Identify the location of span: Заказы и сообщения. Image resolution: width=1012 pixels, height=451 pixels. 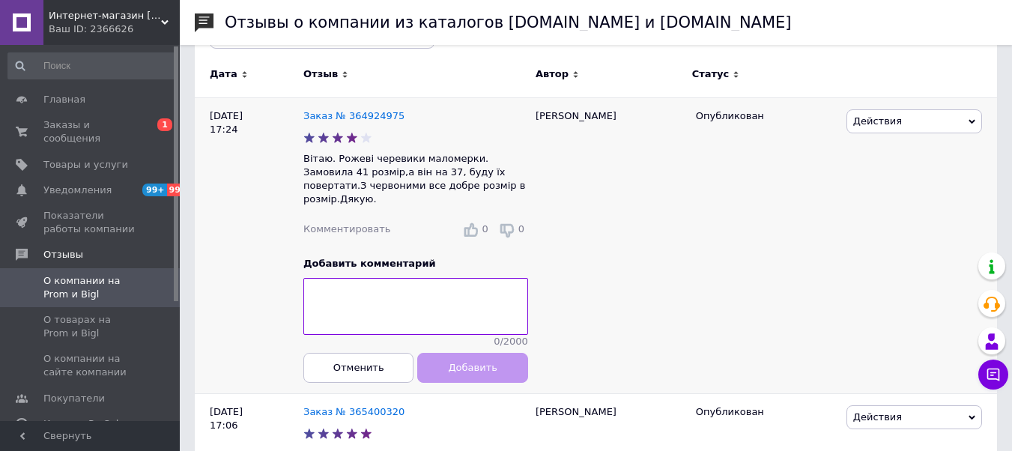
(91, 132).